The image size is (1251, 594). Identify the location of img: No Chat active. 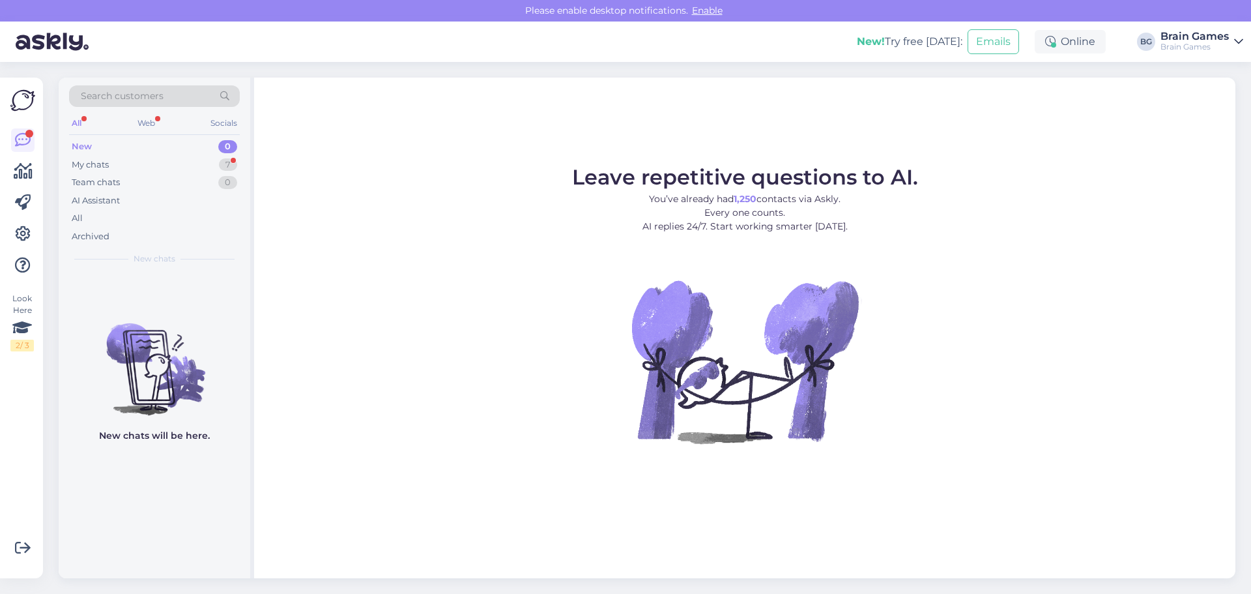
(745, 361).